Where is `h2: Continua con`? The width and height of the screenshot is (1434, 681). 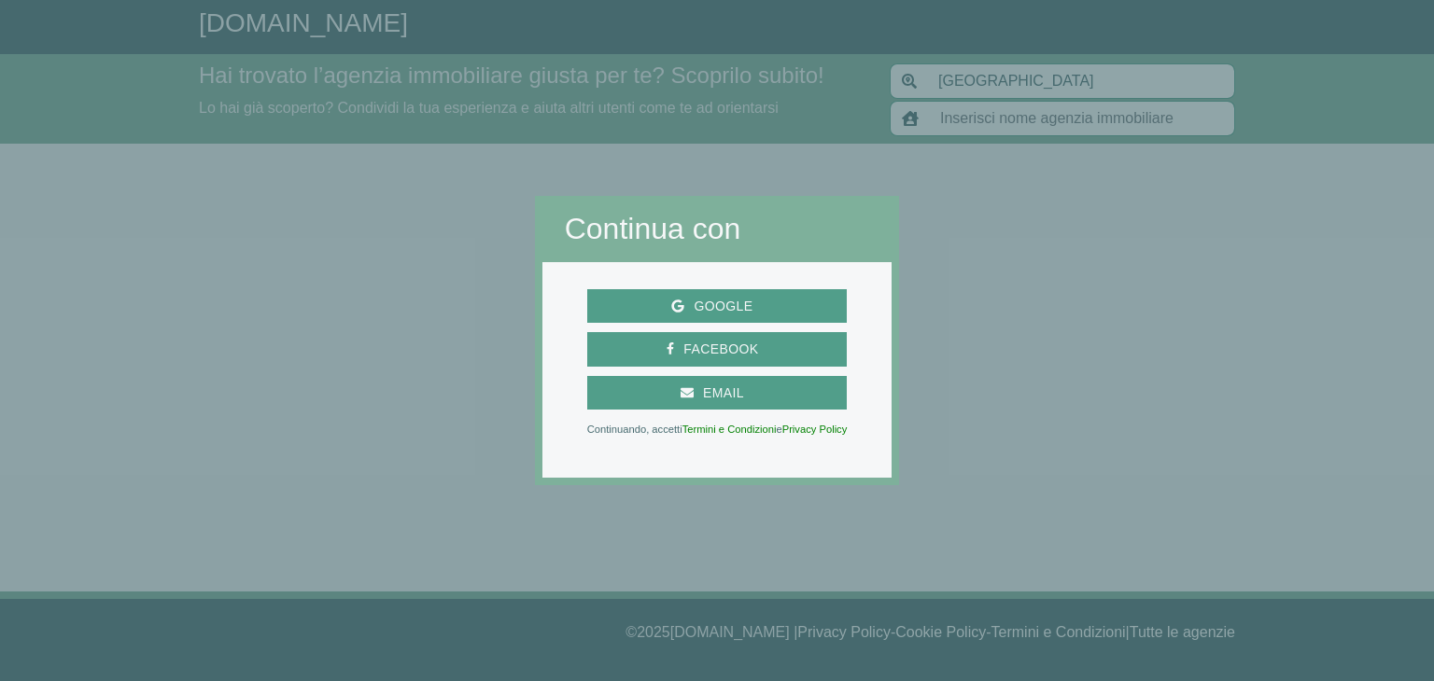 h2: Continua con is located at coordinates (717, 229).